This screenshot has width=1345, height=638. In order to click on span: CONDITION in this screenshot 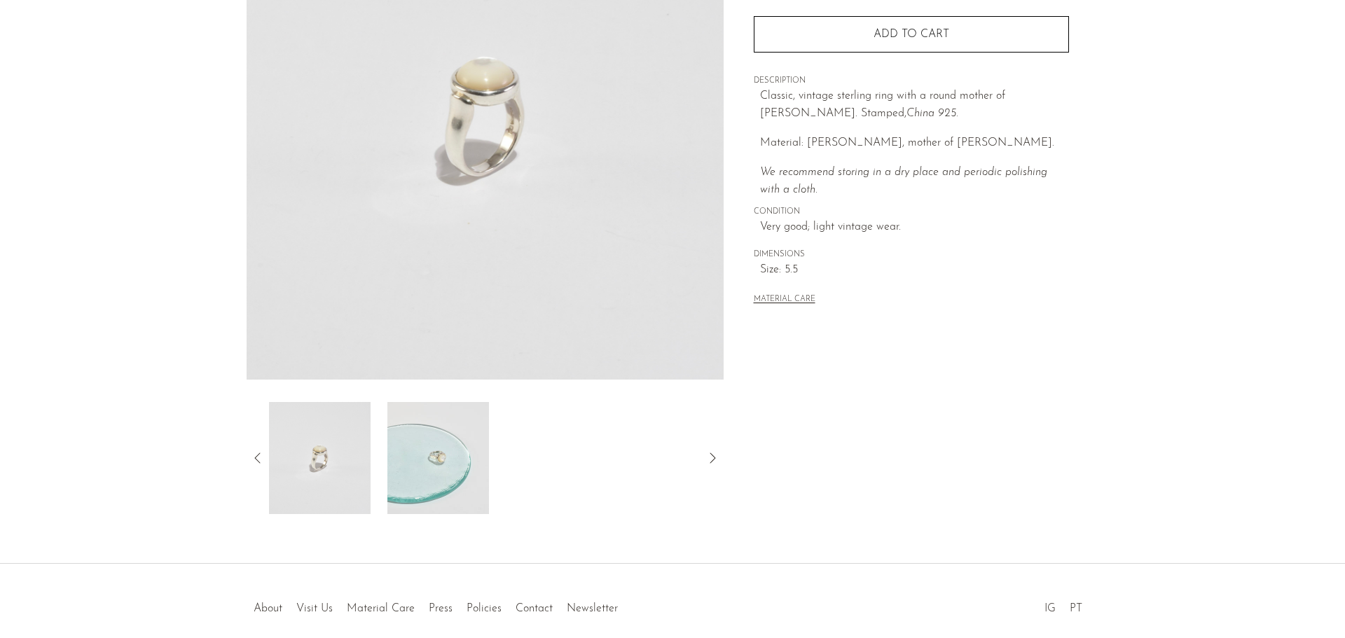, I will do `click(911, 212)`.